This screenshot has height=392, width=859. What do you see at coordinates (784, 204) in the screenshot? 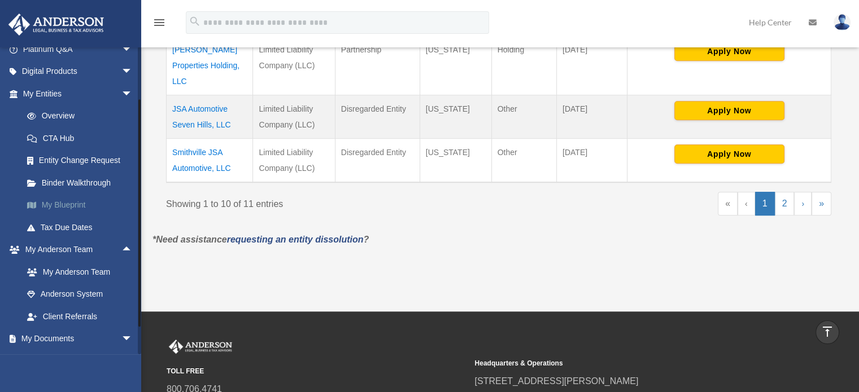
I see `a: 2` at bounding box center [784, 204].